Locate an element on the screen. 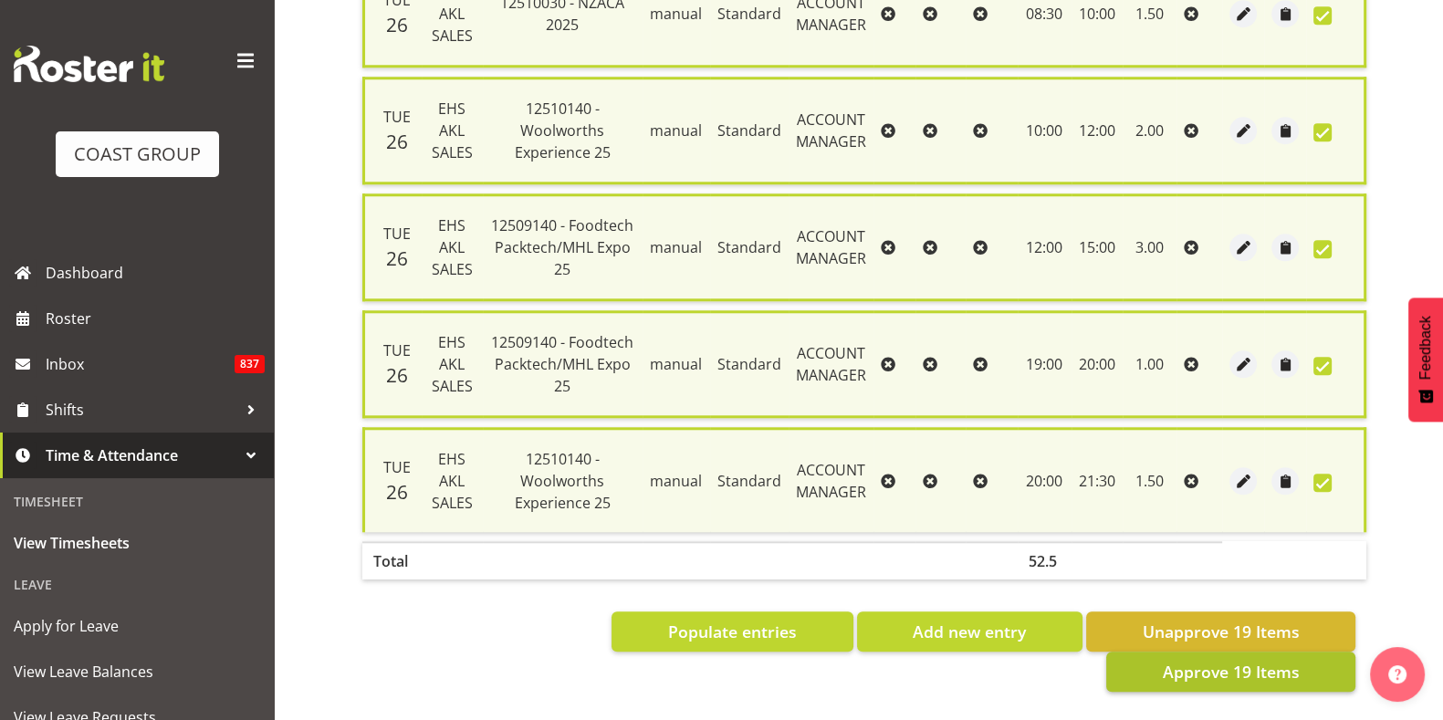 The image size is (1443, 720). th: 52.5 is located at coordinates (1044, 561).